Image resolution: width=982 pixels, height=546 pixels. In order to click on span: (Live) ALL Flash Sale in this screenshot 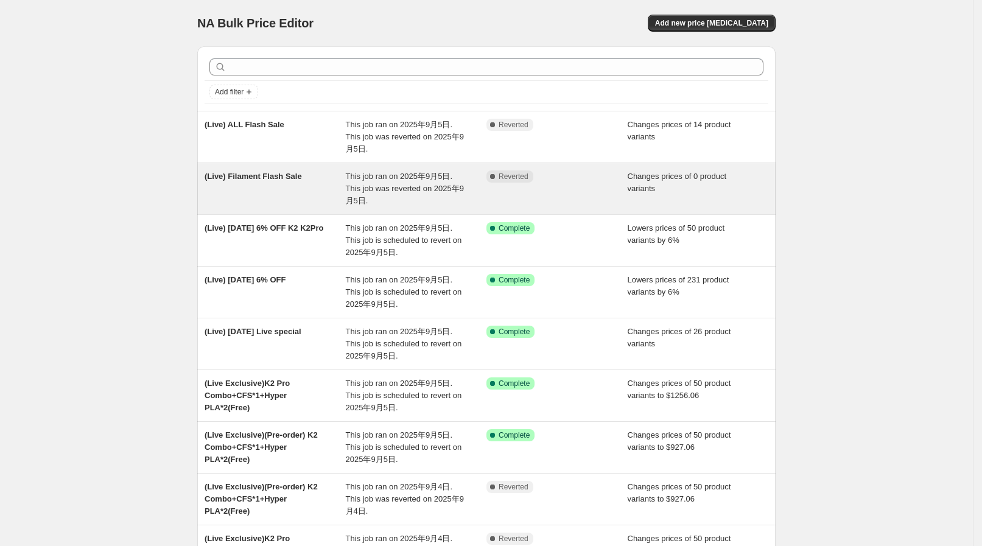, I will do `click(244, 124)`.